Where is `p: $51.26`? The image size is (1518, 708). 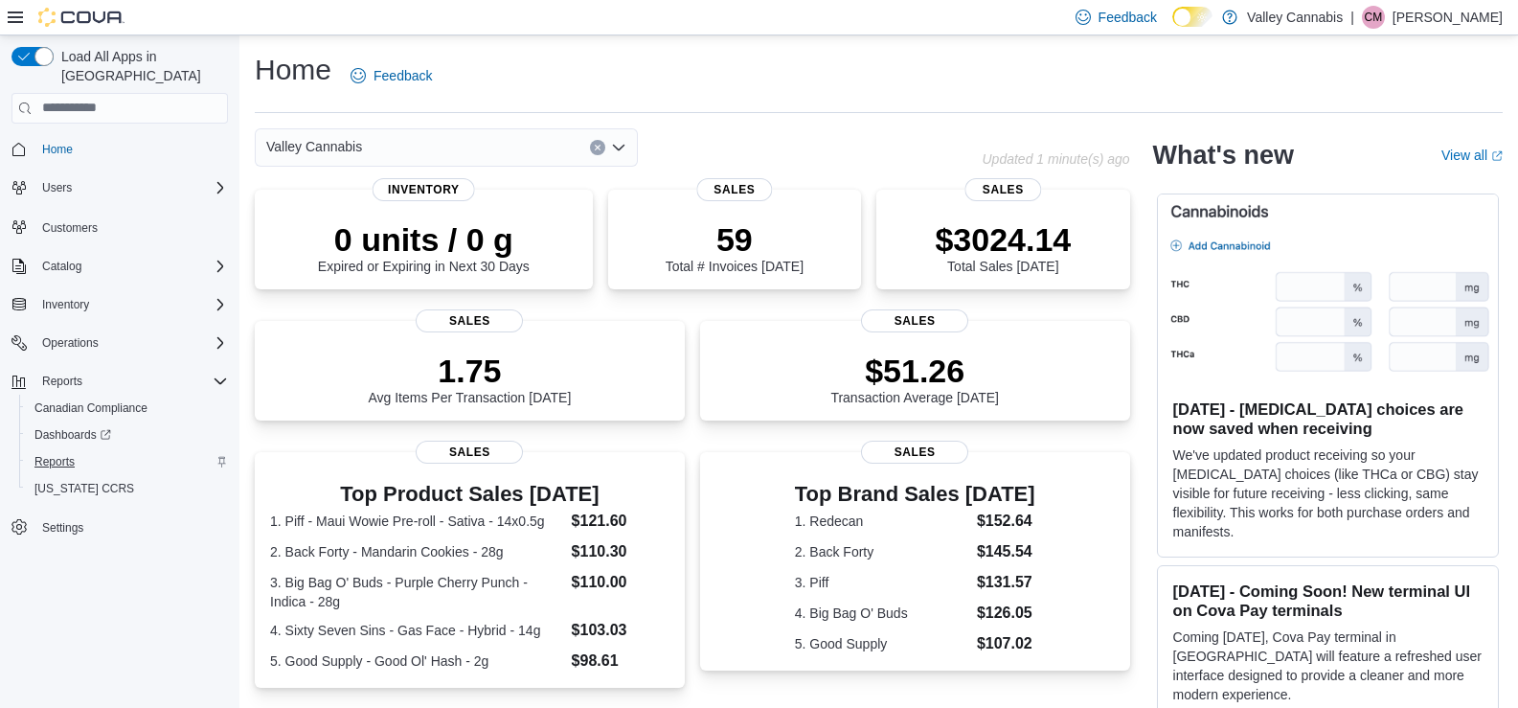 p: $51.26 is located at coordinates (915, 371).